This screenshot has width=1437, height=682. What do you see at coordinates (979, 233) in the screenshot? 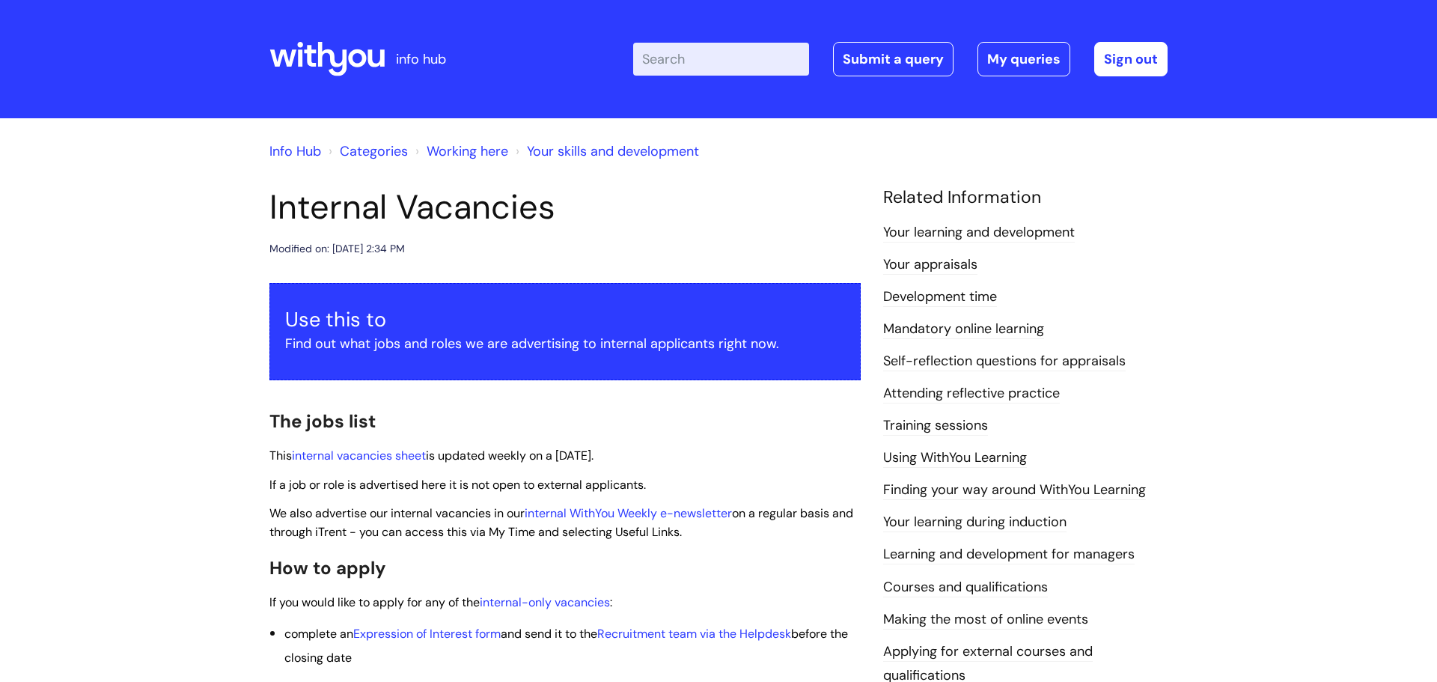
I see `a: Your learning and development` at bounding box center [979, 233].